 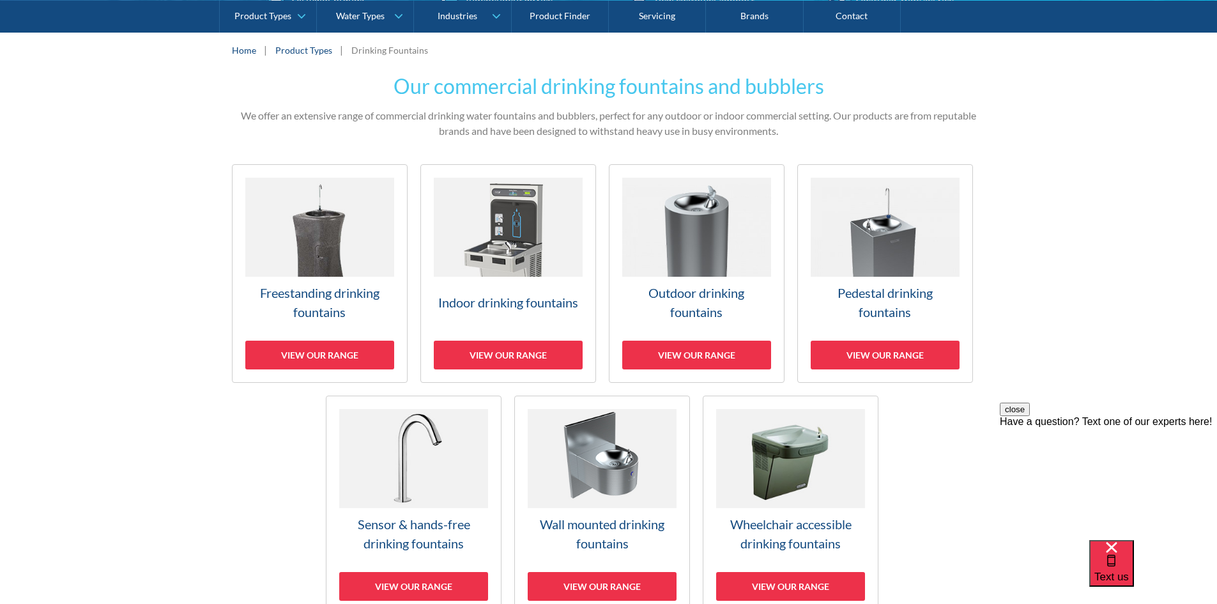 What do you see at coordinates (319, 273) in the screenshot?
I see `a: Freestanding drinking fountainsView our range` at bounding box center [319, 273].